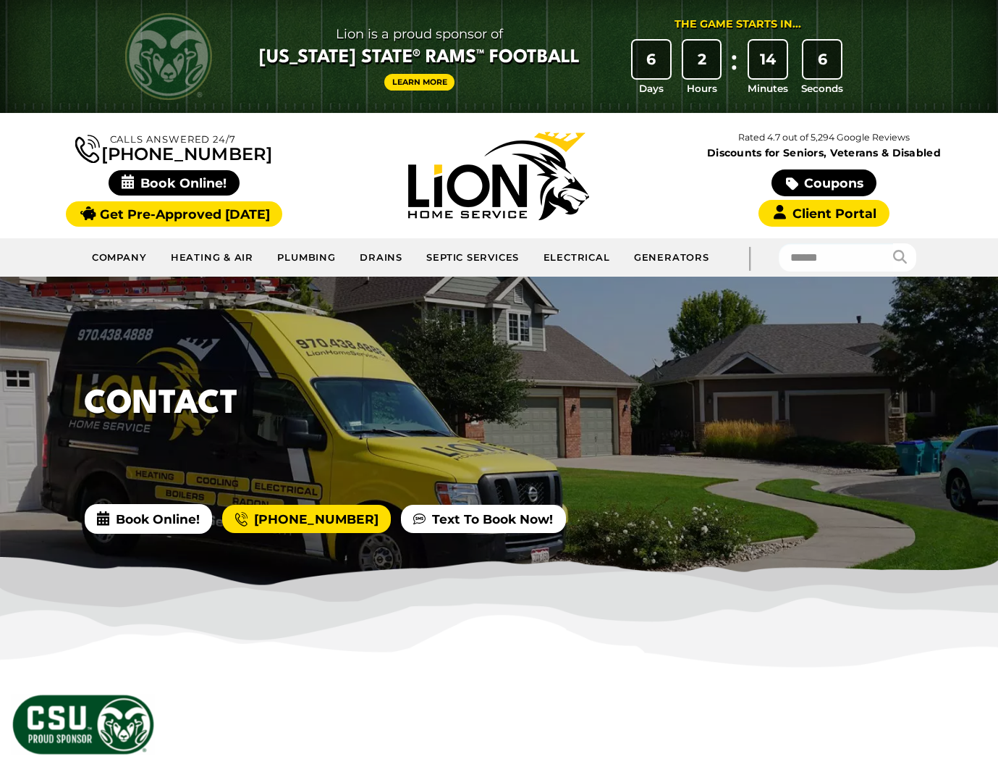  What do you see at coordinates (824, 138) in the screenshot?
I see `p: Rated 4.7 out of 5,294 Google Reviews` at bounding box center [824, 138].